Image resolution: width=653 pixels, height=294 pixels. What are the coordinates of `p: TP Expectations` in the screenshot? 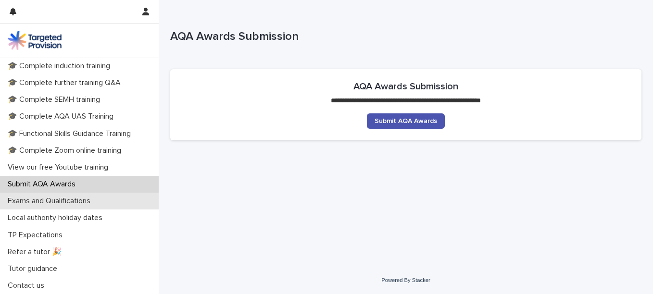 It's located at (37, 235).